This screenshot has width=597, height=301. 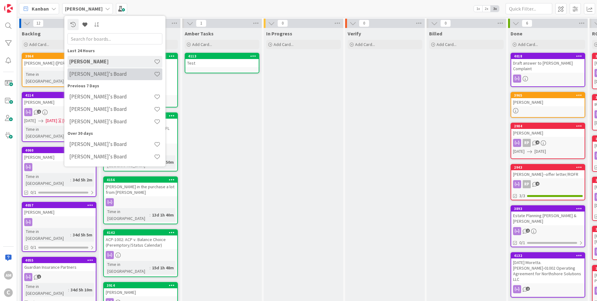 What do you see at coordinates (436, 34) in the screenshot?
I see `span: Billed` at bounding box center [436, 34].